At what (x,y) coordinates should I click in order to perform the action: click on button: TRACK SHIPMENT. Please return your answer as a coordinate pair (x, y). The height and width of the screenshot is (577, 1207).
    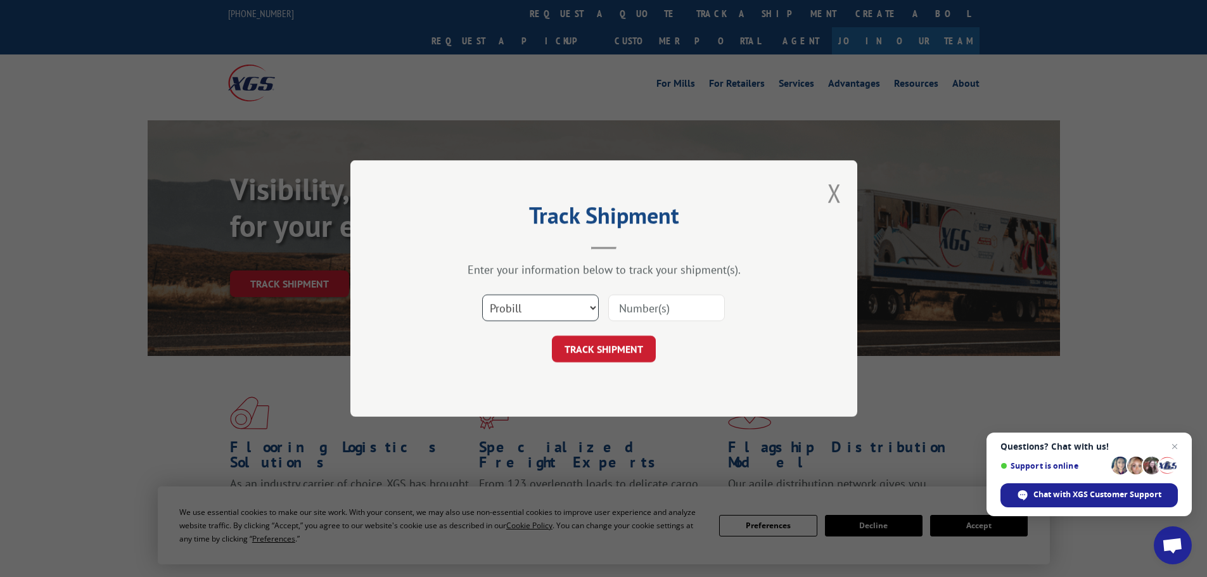
    Looking at the image, I should click on (604, 349).